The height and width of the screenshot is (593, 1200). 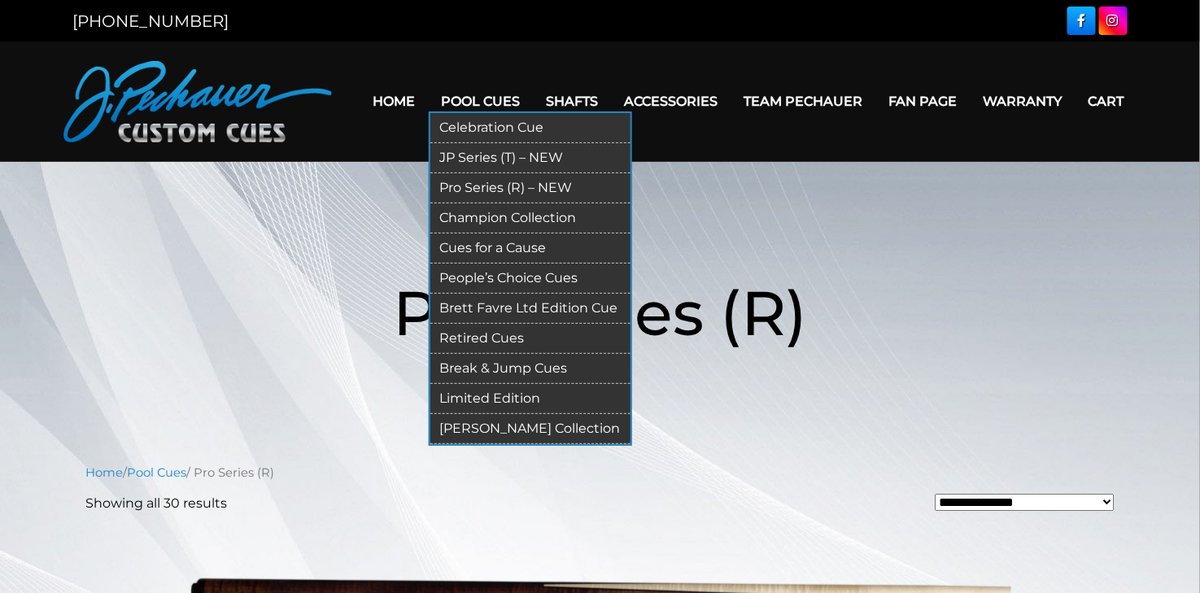 I want to click on a: Celebration Cue, so click(x=531, y=128).